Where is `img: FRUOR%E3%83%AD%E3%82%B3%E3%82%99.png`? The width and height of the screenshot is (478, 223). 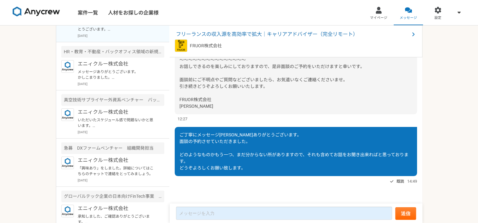 img: FRUOR%E3%83%AD%E3%82%B3%E3%82%99.png is located at coordinates (181, 46).